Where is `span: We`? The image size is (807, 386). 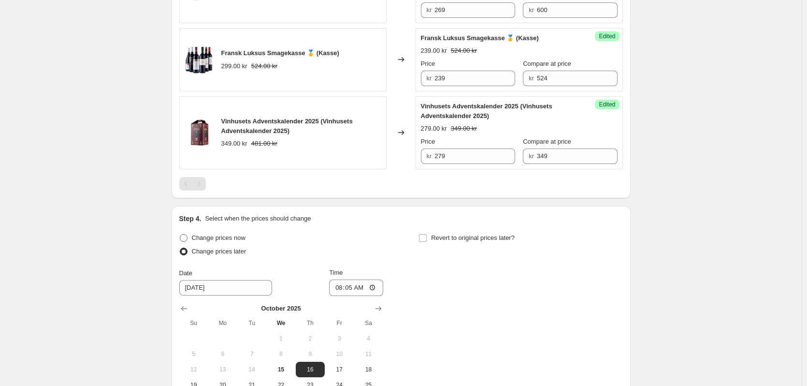
span: We is located at coordinates (281, 323).